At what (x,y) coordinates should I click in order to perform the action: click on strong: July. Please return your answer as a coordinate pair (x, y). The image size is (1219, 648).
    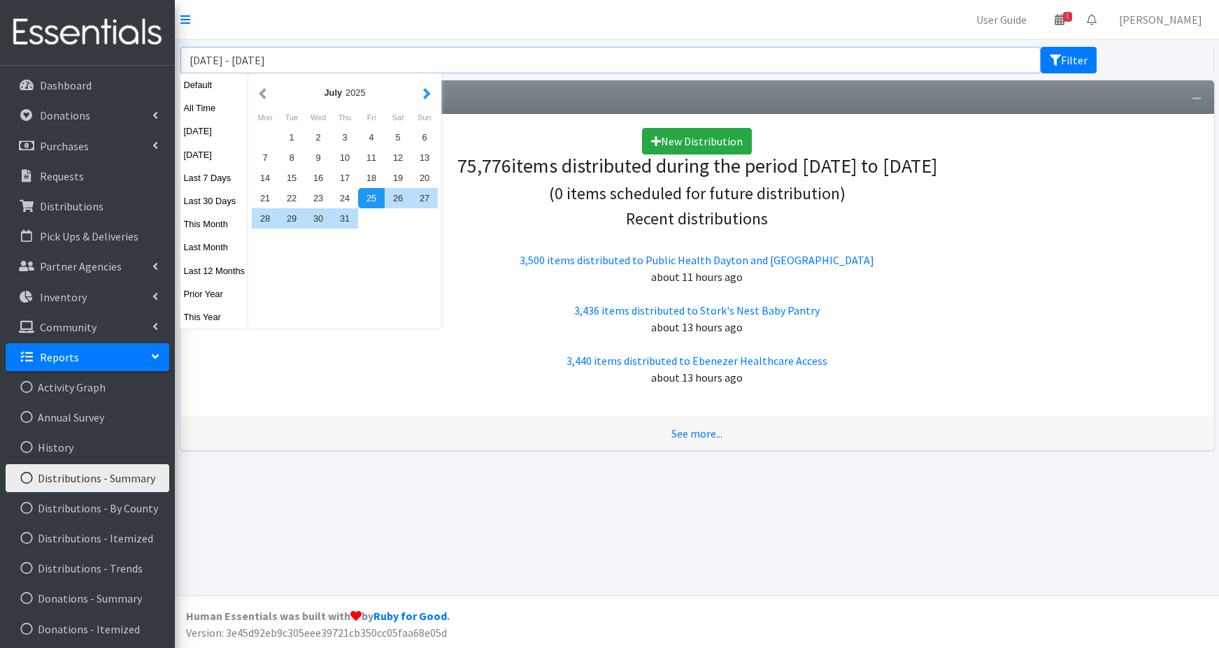
    Looking at the image, I should click on (333, 92).